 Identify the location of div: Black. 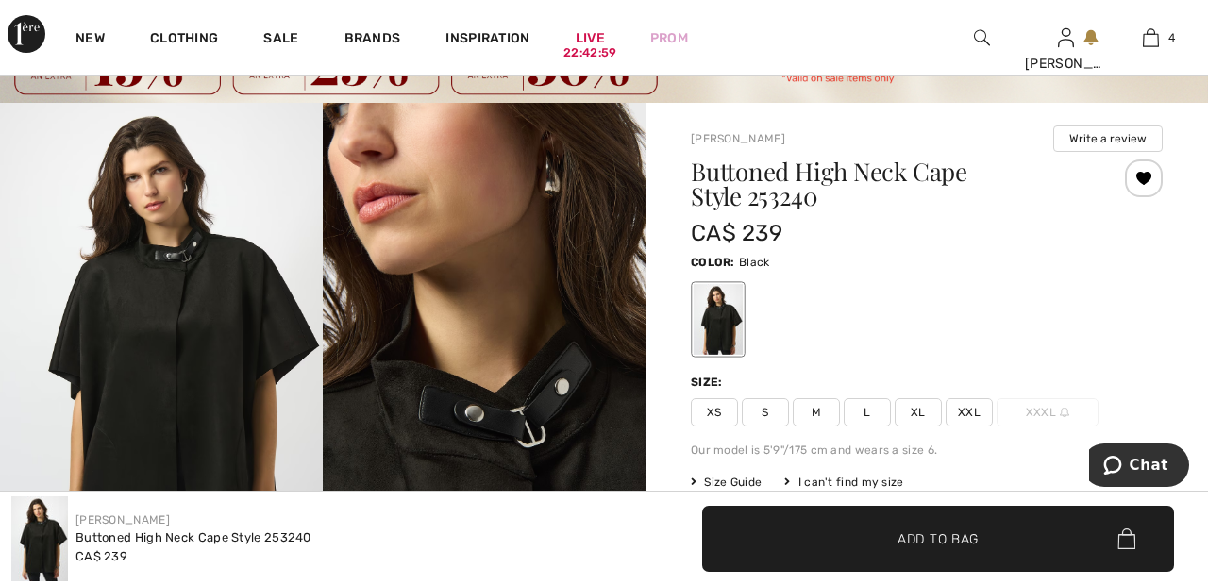
(718, 319).